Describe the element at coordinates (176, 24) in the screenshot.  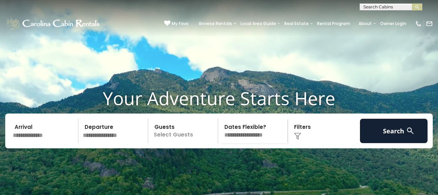
I see `a: My Favs` at that location.